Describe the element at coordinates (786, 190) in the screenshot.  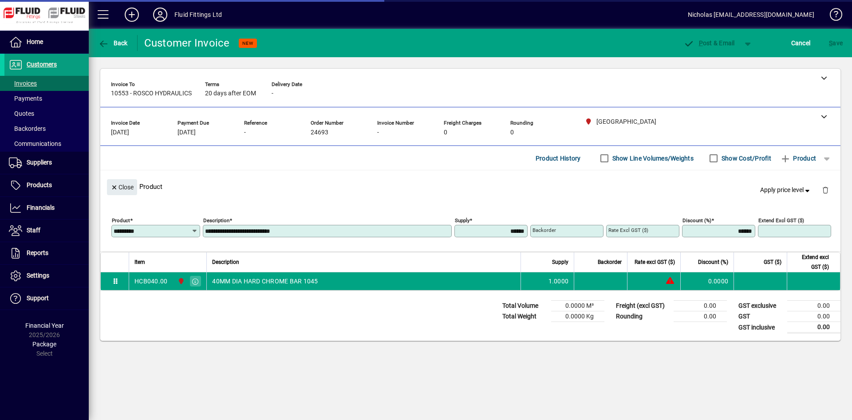
I see `span: Apply price level` at that location.